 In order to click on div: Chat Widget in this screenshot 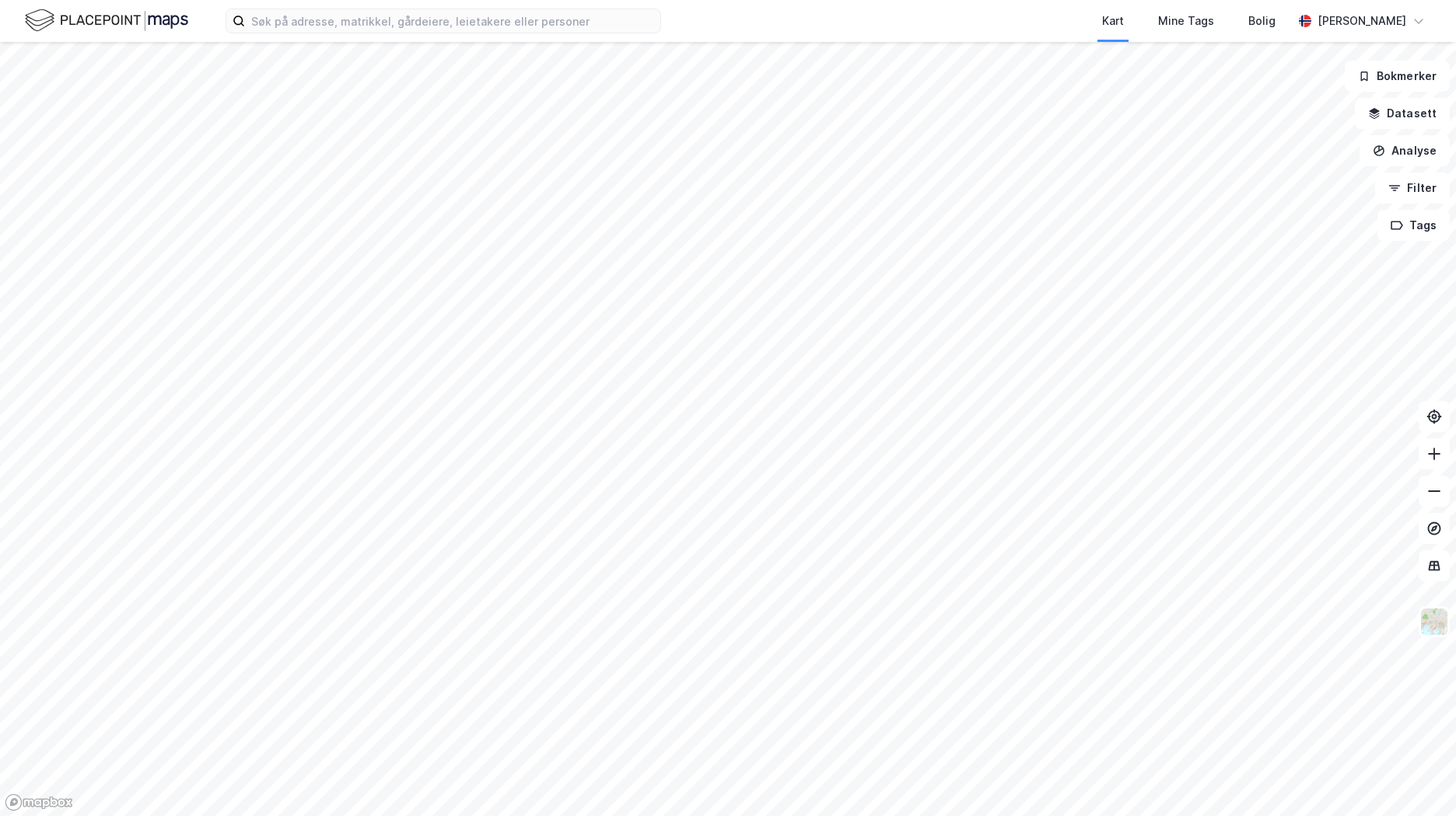, I will do `click(1417, 779)`.